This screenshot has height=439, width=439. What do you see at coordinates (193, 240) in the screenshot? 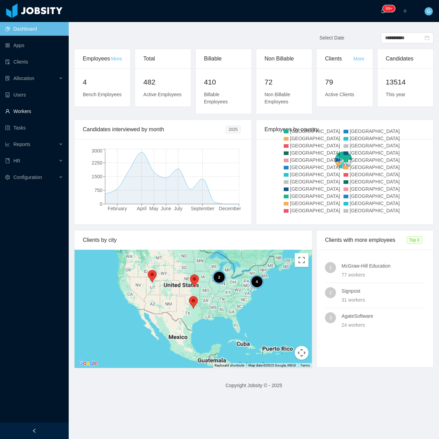
I see `div: Clients by city` at bounding box center [193, 240].